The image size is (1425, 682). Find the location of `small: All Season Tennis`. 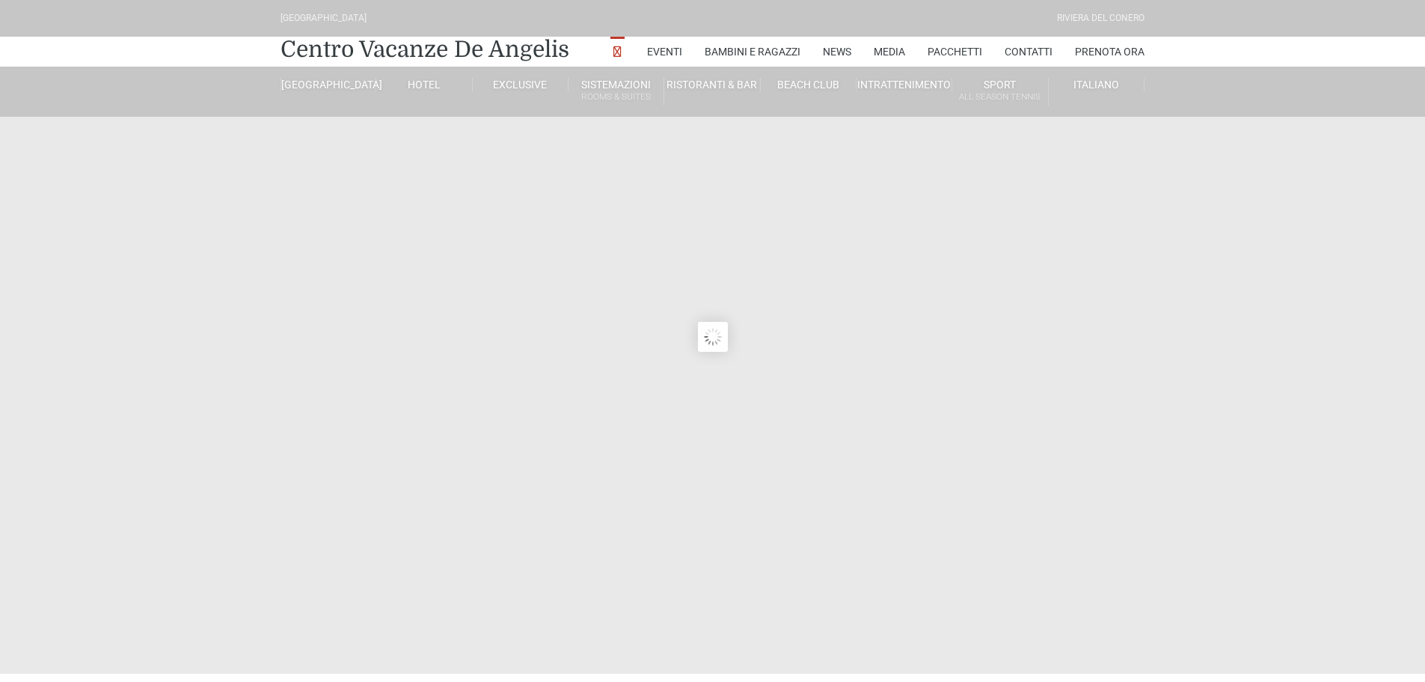

small: All Season Tennis is located at coordinates (999, 97).